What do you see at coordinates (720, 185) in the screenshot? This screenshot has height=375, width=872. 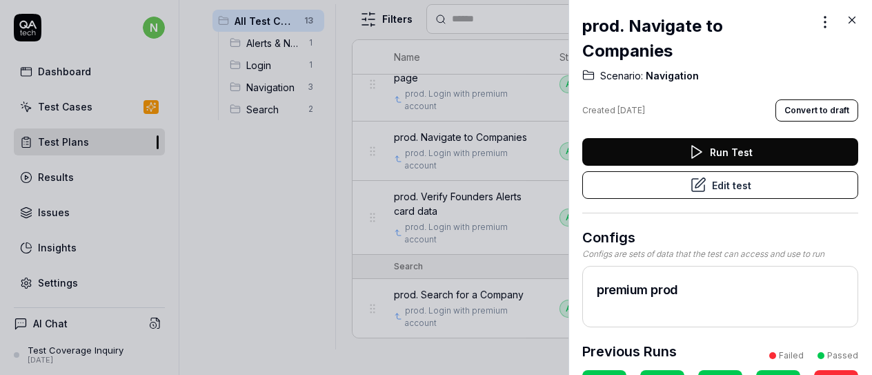 I see `button: Edit test` at bounding box center [720, 185].